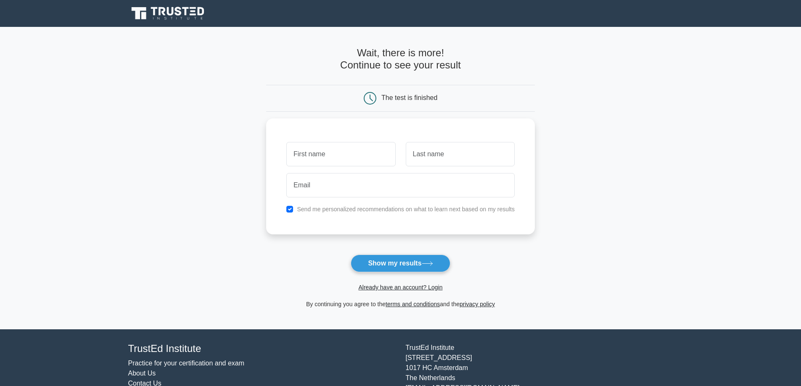  Describe the element at coordinates (142, 373) in the screenshot. I see `a: About Us` at that location.